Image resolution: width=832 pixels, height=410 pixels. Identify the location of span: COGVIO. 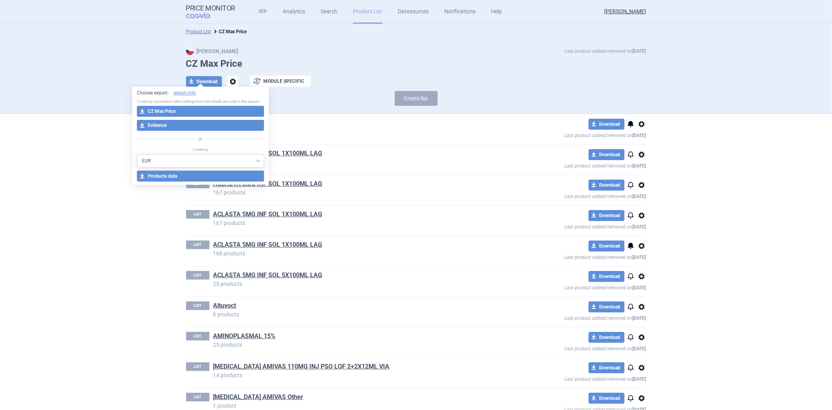
(204, 15).